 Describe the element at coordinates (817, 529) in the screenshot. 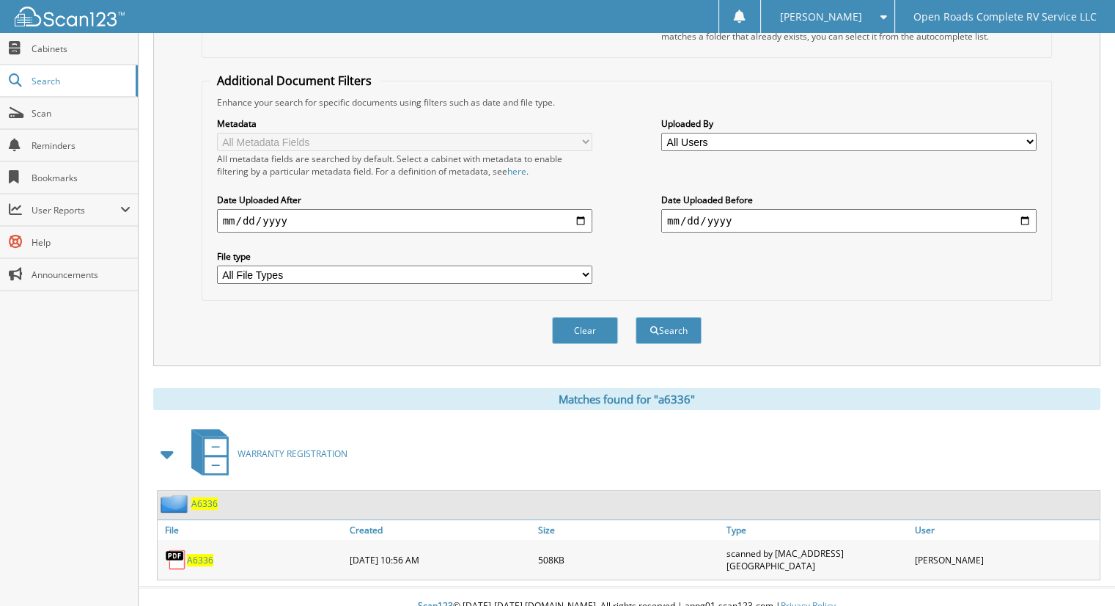

I see `a: Type` at that location.